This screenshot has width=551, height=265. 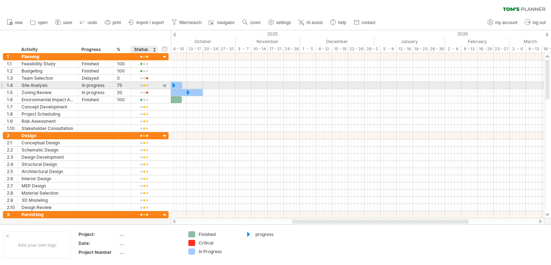 I want to click on div: Permitting, so click(x=48, y=214).